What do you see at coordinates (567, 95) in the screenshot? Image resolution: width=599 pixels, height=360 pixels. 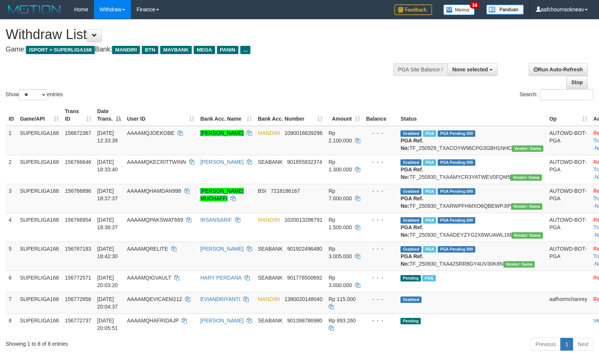 I see `input: Search:` at bounding box center [567, 95].